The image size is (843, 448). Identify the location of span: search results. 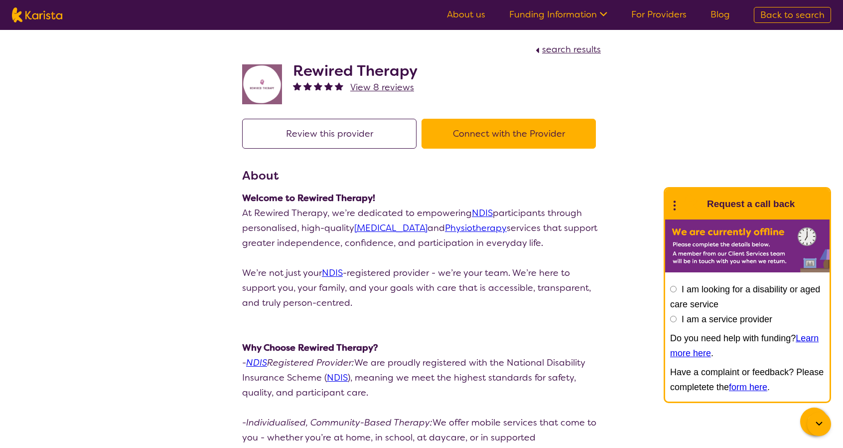
(572, 49).